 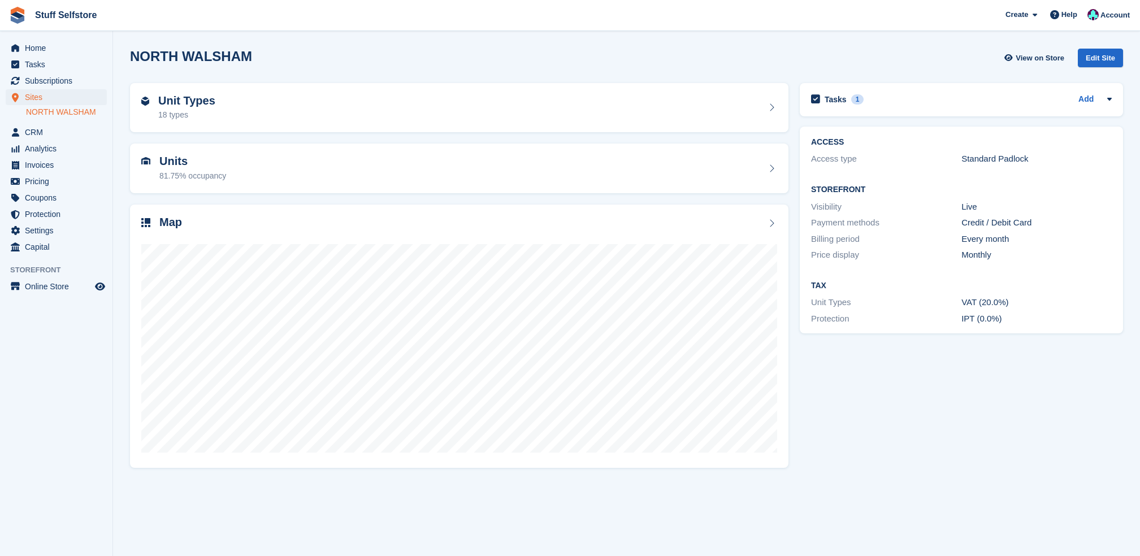 I want to click on span: Invoices, so click(x=59, y=165).